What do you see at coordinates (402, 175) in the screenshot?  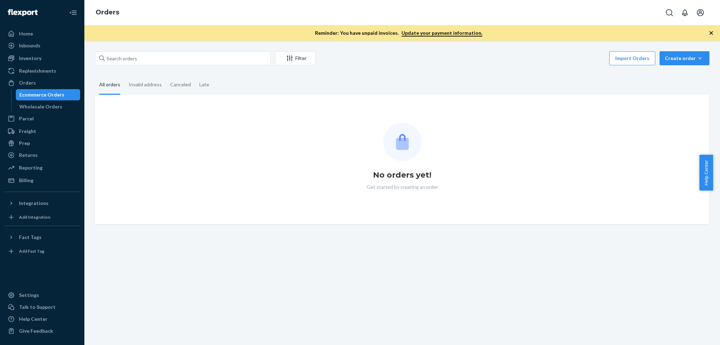 I see `h1: No orders yet!` at bounding box center [402, 175].